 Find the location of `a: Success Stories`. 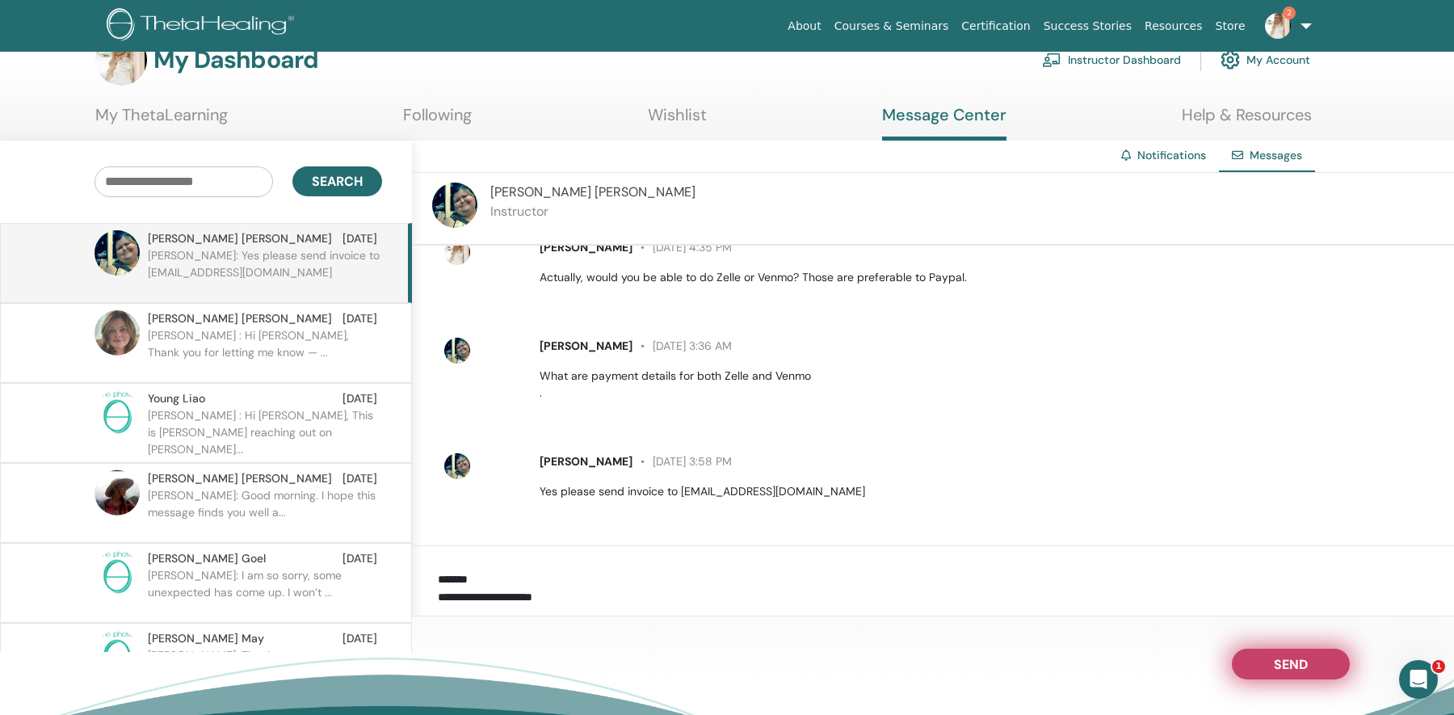

a: Success Stories is located at coordinates (1087, 26).